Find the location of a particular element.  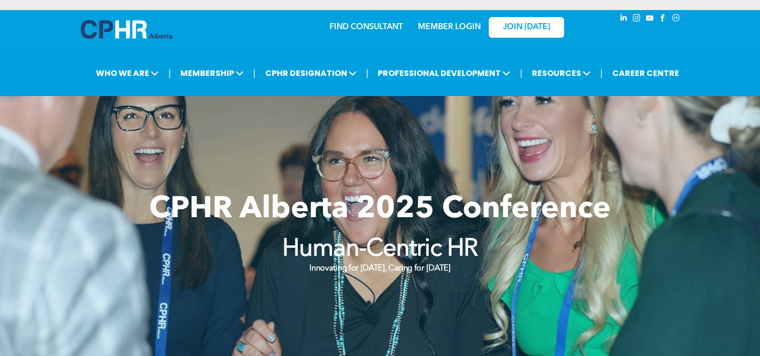

img: A blue and white logo for cp alberta is located at coordinates (127, 29).